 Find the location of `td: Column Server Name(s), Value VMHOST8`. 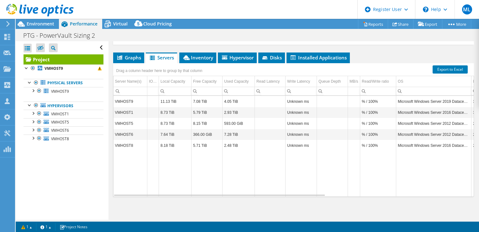

td: Column Server Name(s), Value VMHOST8 is located at coordinates (131, 145).